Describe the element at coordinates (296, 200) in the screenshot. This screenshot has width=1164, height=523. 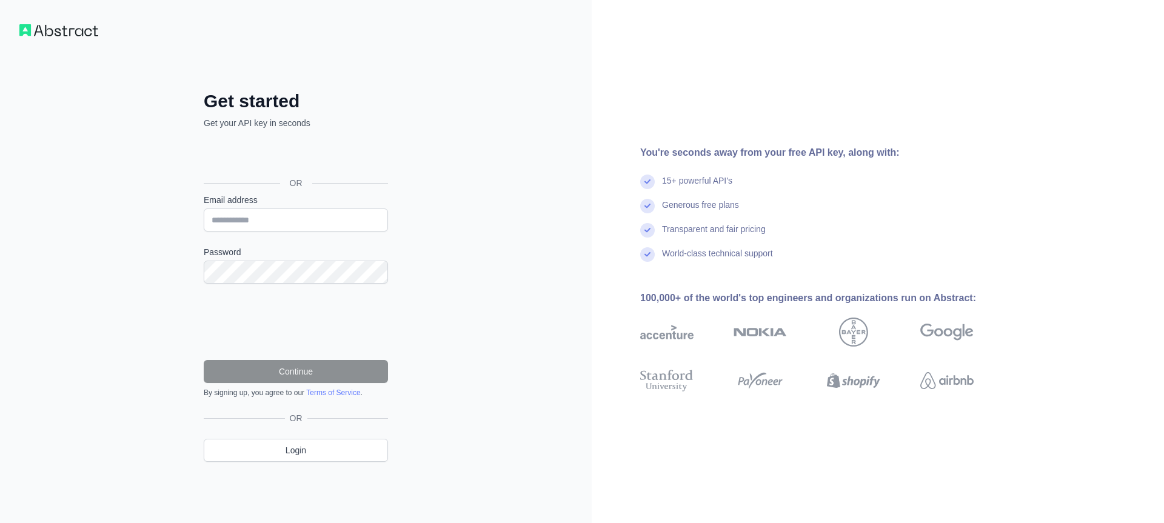
I see `label: Email address` at that location.